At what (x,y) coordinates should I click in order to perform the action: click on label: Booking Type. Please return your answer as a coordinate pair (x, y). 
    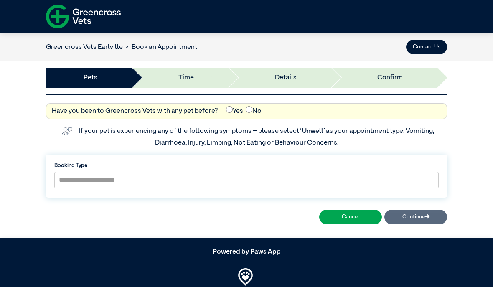
    Looking at the image, I should click on (246, 165).